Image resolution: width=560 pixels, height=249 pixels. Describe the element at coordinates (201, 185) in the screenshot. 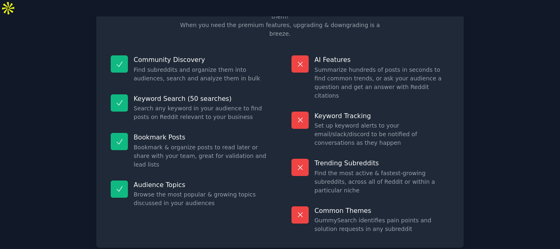

I see `p: Audience Topics` at that location.